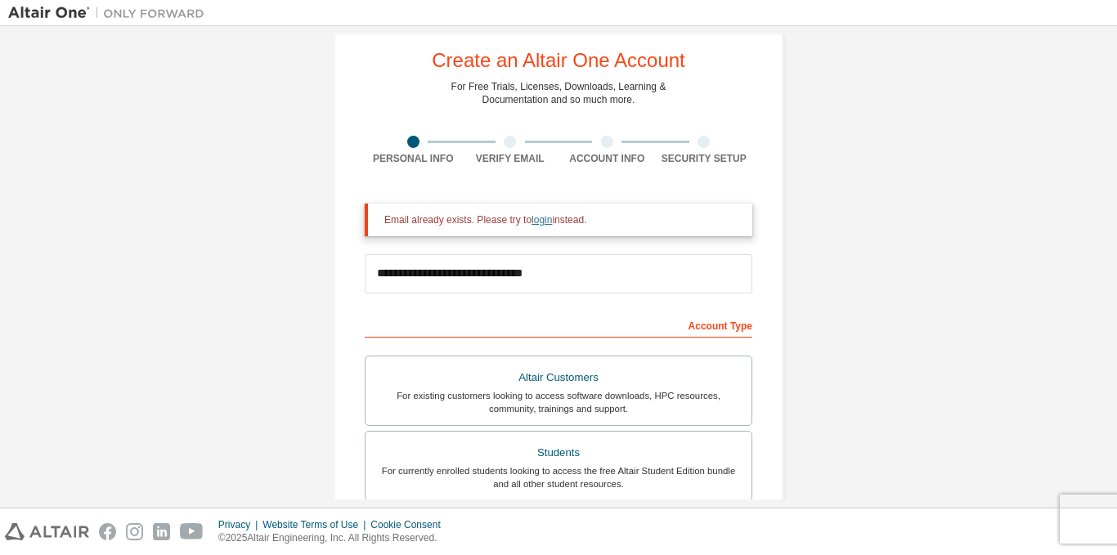  What do you see at coordinates (562, 220) in the screenshot?
I see `div: Email already exists. Please try to instead.` at bounding box center [562, 220].